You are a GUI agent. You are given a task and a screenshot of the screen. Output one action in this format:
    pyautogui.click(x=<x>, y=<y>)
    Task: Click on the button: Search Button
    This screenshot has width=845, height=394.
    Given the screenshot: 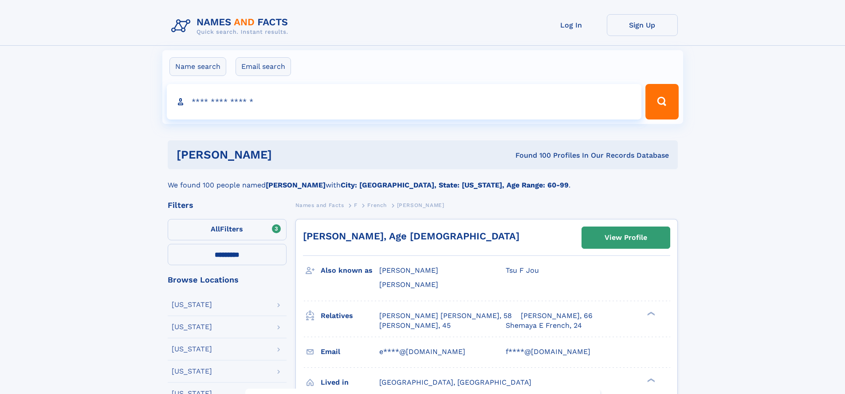 What is the action you would take?
    pyautogui.click(x=662, y=102)
    